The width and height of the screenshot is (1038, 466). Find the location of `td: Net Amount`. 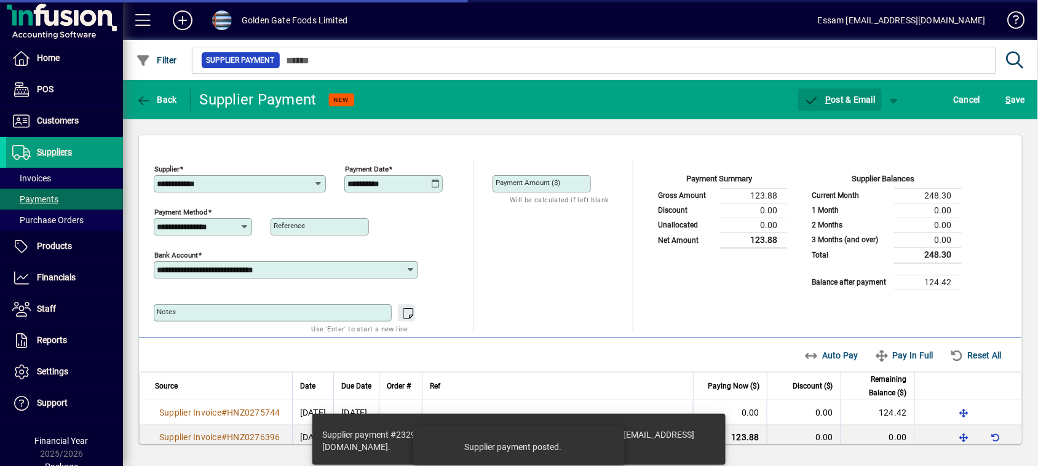

td: Net Amount is located at coordinates (686, 240).